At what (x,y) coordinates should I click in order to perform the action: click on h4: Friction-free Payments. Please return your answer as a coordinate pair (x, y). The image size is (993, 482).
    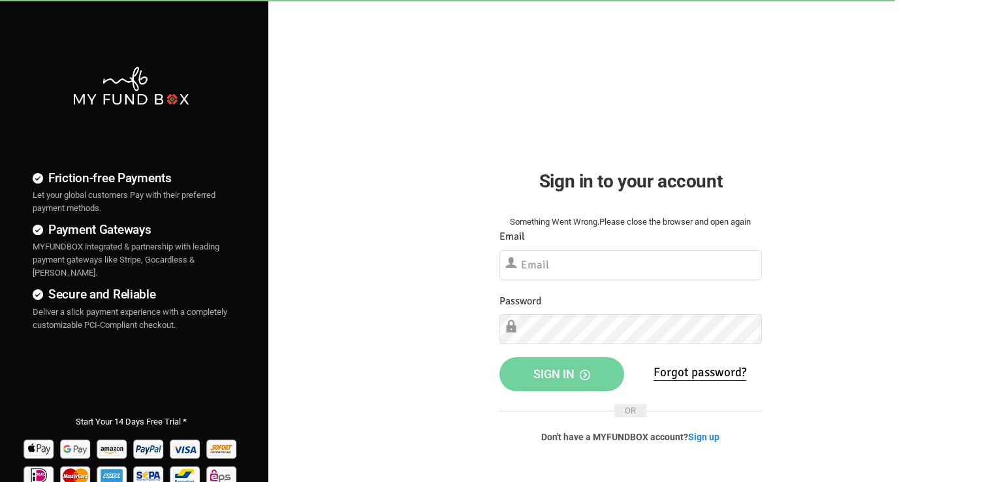
    Looking at the image, I should click on (131, 178).